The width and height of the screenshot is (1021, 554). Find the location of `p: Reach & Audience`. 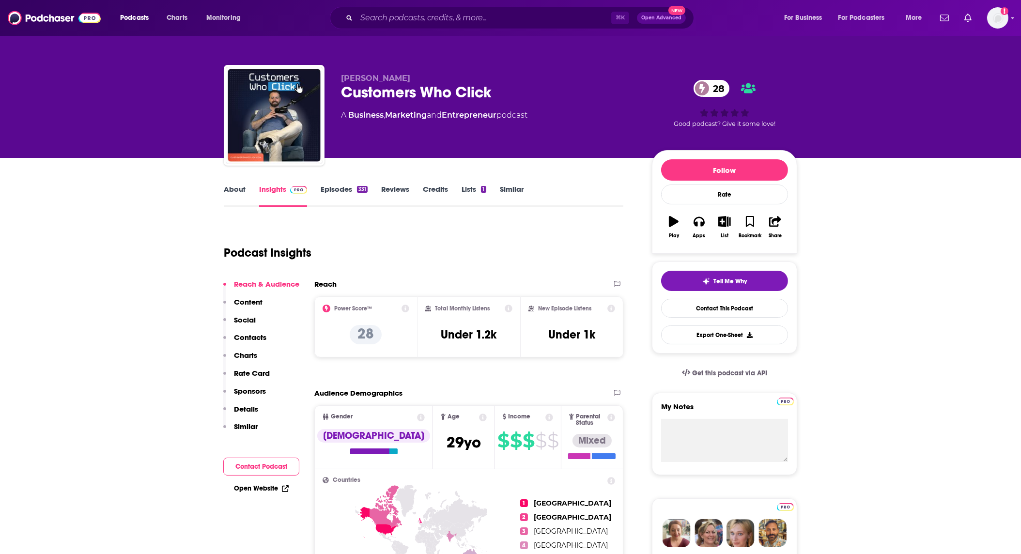

p: Reach & Audience is located at coordinates (266, 284).